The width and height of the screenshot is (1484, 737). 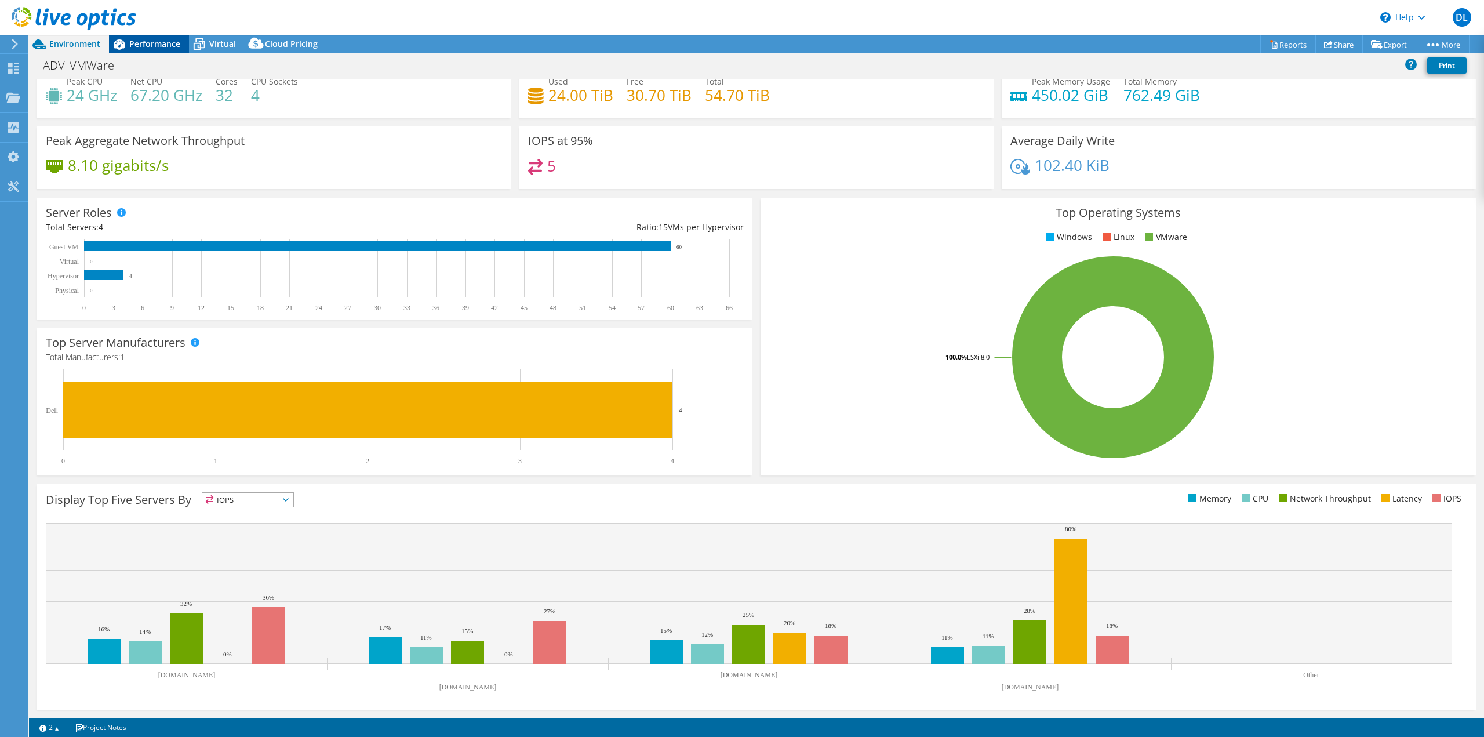 I want to click on text: 27, so click(x=348, y=308).